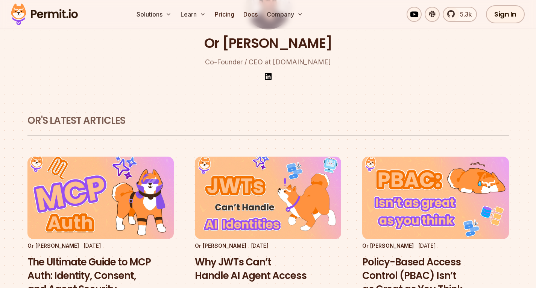 The height and width of the screenshot is (288, 536). I want to click on img: Policy-Based Access Control (PBAC) Isn’t as Great as You Think, so click(435, 197).